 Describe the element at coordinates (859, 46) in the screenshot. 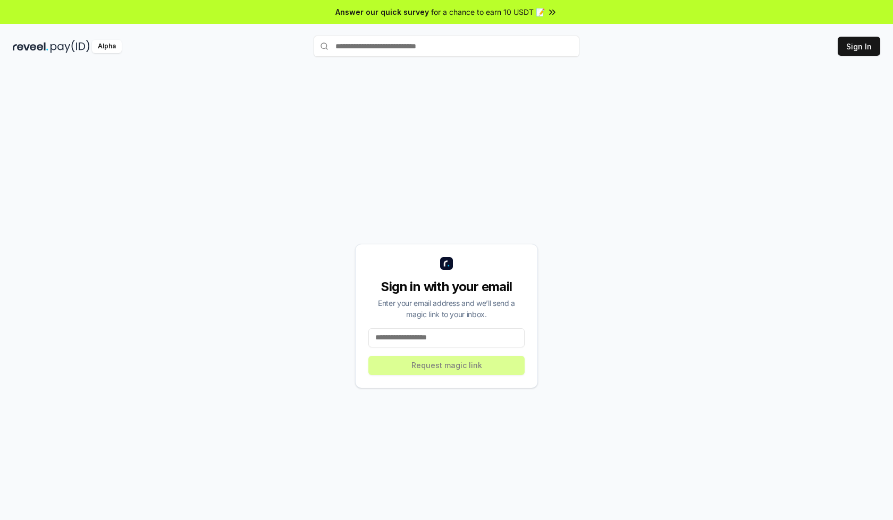

I see `button: Sign In` at that location.